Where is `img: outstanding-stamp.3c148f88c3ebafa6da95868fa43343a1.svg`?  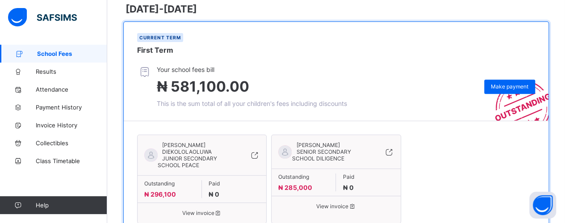 img: outstanding-stamp.3c148f88c3ebafa6da95868fa43343a1.svg is located at coordinates (516, 95).